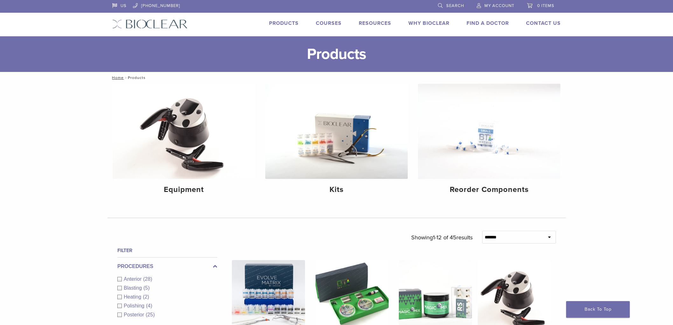 This screenshot has width=673, height=325. What do you see at coordinates (284, 23) in the screenshot?
I see `a: Products` at bounding box center [284, 23].